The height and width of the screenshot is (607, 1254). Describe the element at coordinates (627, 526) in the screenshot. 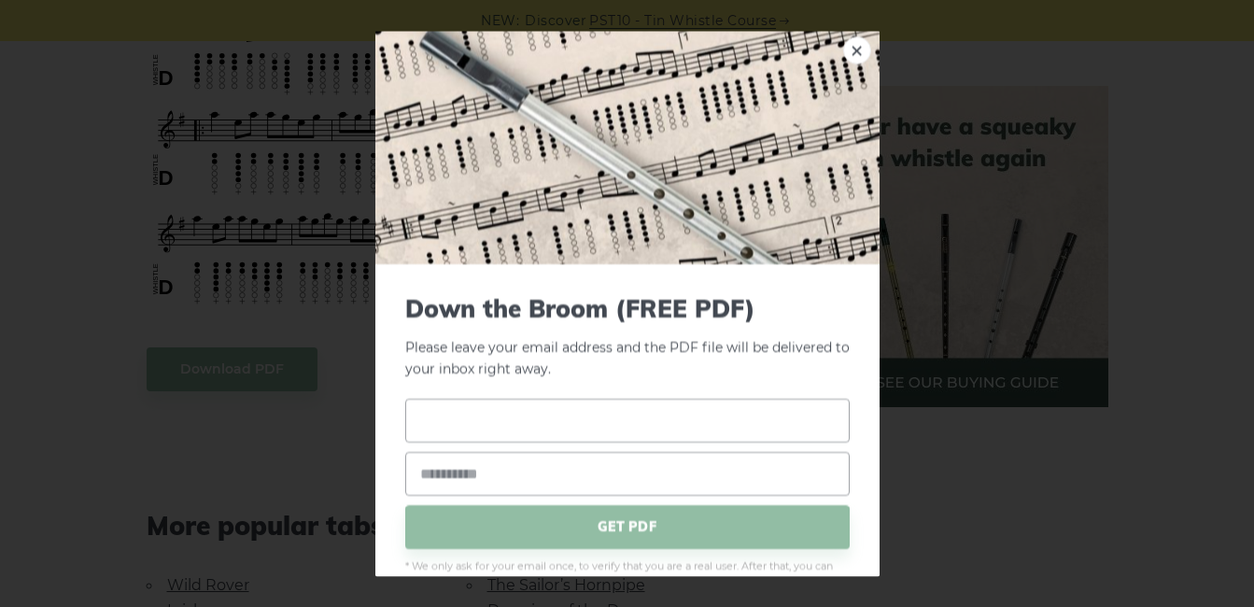

I see `span: GET PDF` at that location.